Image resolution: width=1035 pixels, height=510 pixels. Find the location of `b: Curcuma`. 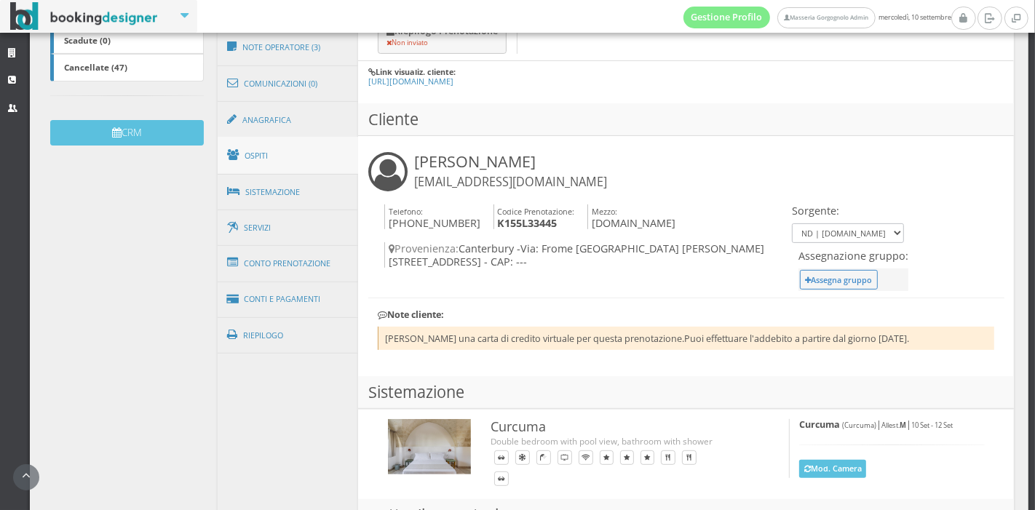

b: Curcuma is located at coordinates (819, 424).